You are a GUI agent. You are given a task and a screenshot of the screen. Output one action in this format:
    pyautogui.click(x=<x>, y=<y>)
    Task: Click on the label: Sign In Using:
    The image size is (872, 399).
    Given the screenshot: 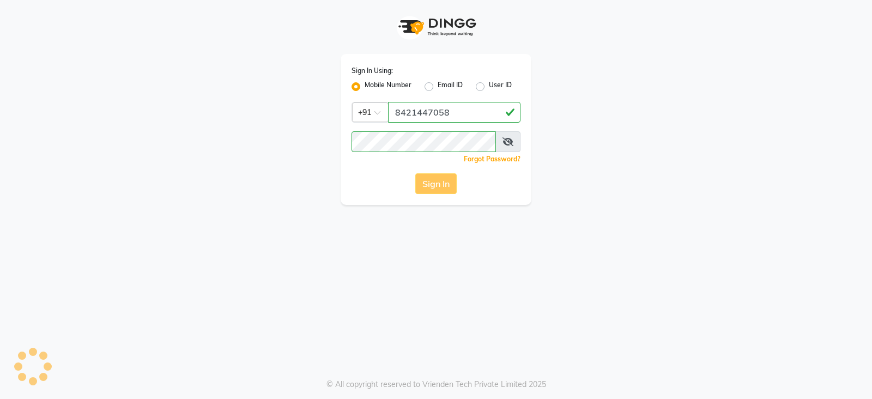 What is the action you would take?
    pyautogui.click(x=372, y=71)
    